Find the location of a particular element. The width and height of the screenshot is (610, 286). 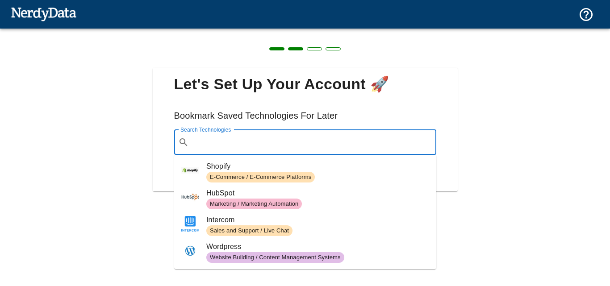

span: HubSpot is located at coordinates (318, 193).